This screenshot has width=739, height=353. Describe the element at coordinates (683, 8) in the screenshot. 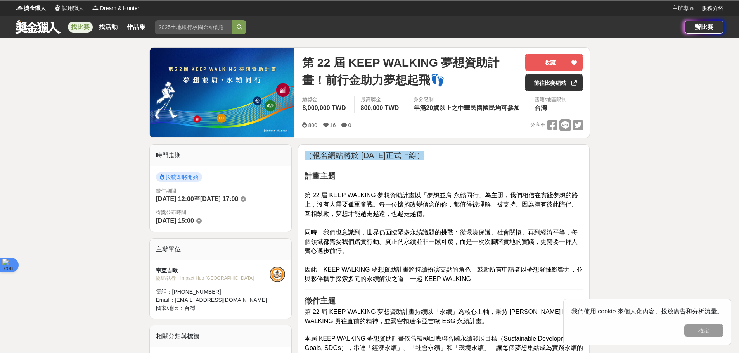

I see `a: 主辦專區` at that location.